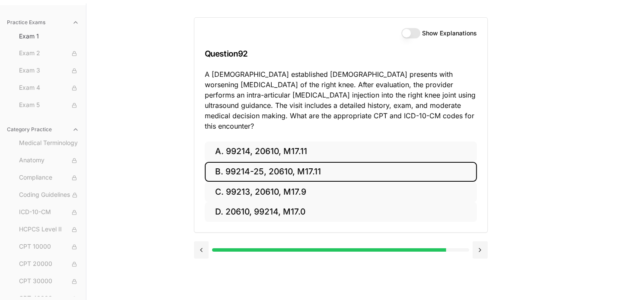 The height and width of the screenshot is (300, 638). What do you see at coordinates (49, 105) in the screenshot?
I see `span: Exam 5` at bounding box center [49, 105].